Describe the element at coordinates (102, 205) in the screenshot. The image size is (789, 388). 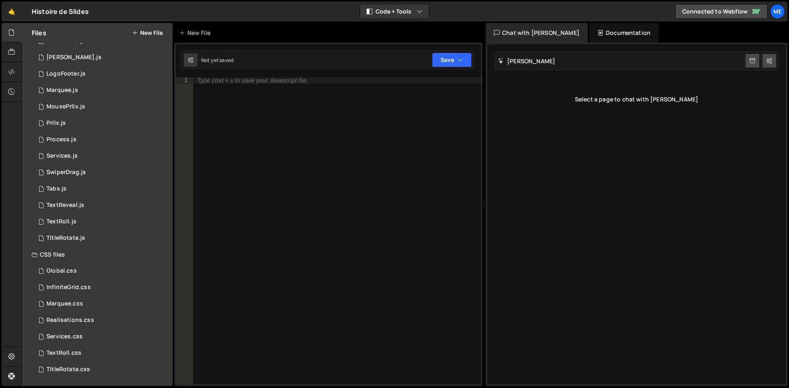
I see `div: 16284/44344.js` at that location.